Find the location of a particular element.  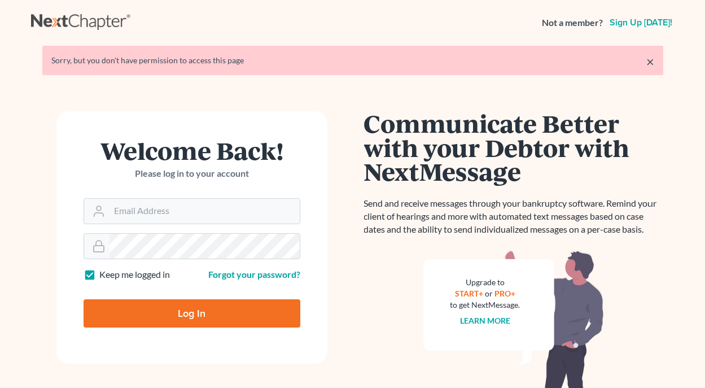

a: Forgot your password? is located at coordinates (254, 274).